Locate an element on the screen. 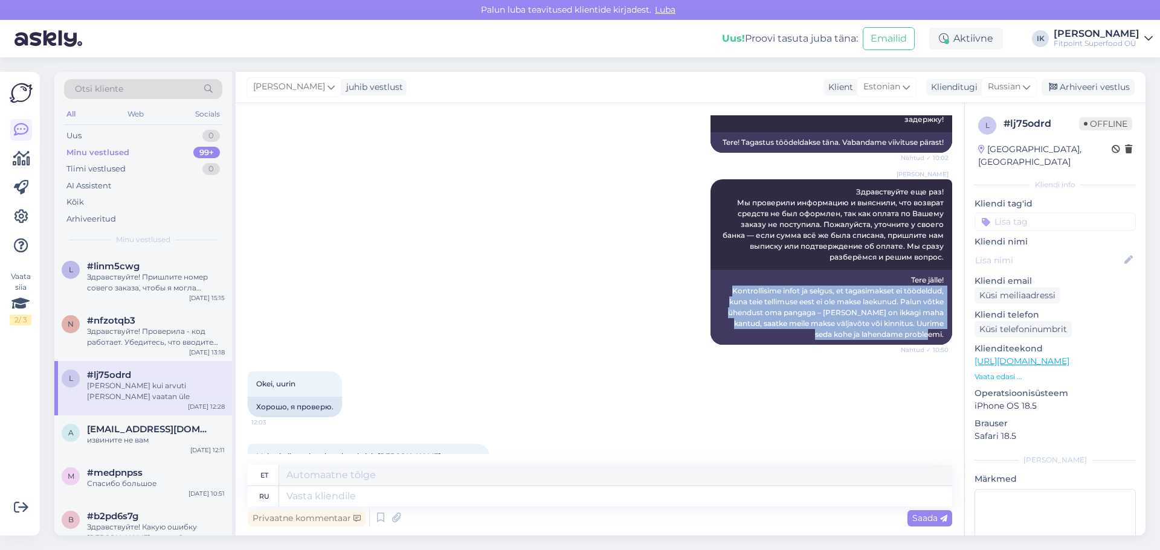 This screenshot has height=550, width=1160. div: 99+ is located at coordinates (207, 153).